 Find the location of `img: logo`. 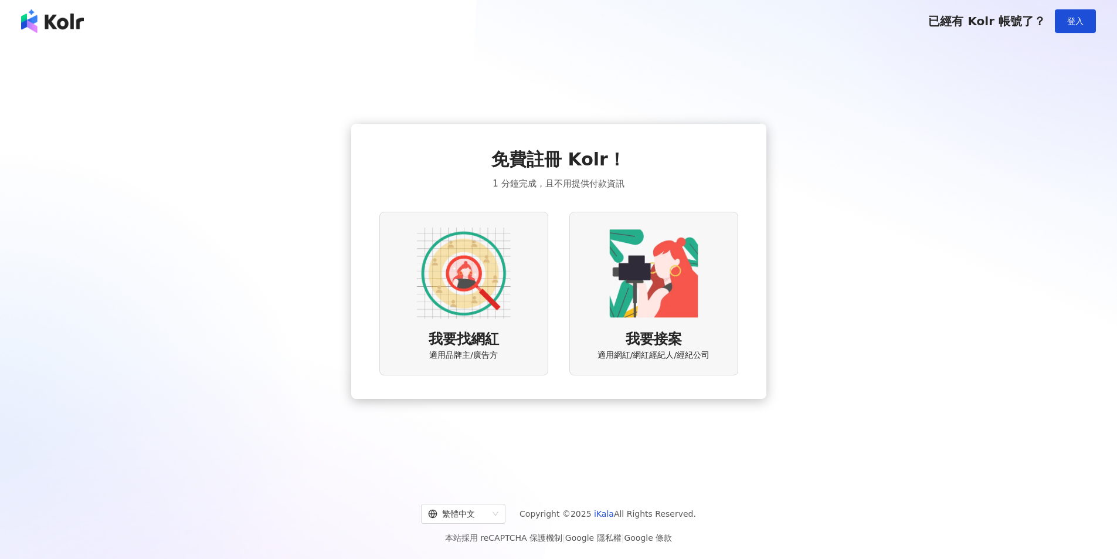

img: logo is located at coordinates (52, 21).